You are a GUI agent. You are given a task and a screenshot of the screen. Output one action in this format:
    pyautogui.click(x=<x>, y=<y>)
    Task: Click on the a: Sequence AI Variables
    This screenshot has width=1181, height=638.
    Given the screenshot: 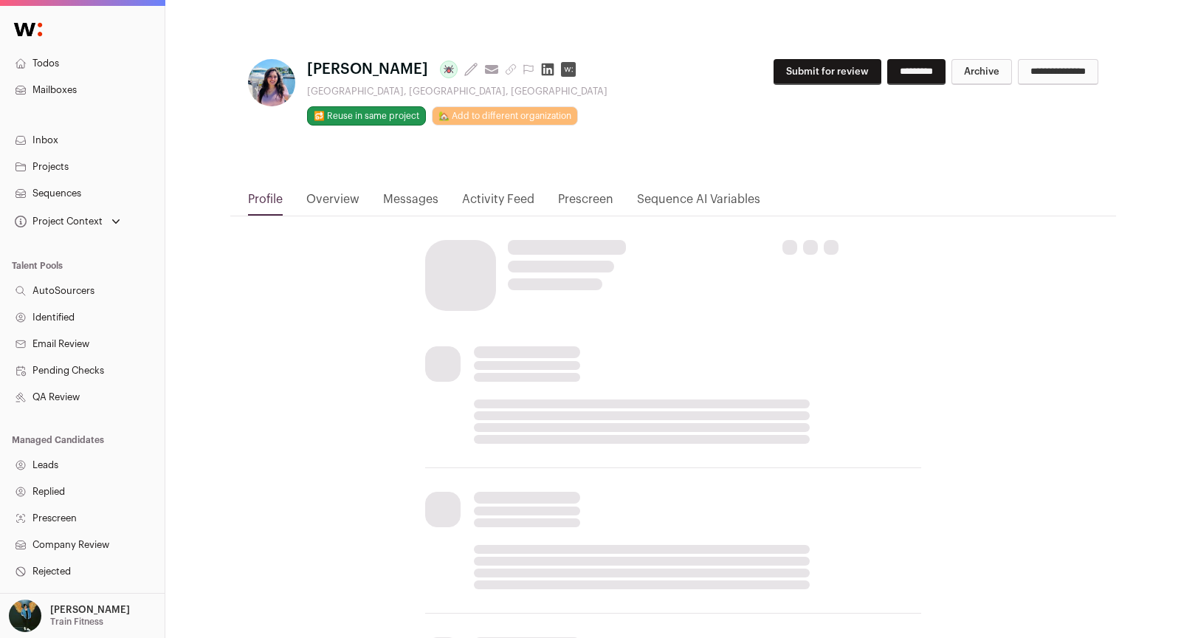 What is the action you would take?
    pyautogui.click(x=699, y=203)
    